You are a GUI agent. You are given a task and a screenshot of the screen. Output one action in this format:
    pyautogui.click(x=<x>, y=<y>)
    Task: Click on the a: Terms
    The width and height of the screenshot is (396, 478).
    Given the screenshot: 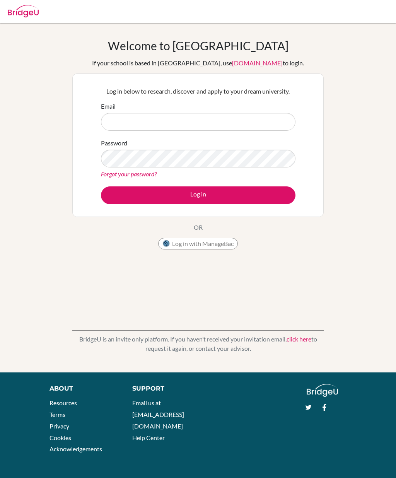 What is the action you would take?
    pyautogui.click(x=57, y=414)
    